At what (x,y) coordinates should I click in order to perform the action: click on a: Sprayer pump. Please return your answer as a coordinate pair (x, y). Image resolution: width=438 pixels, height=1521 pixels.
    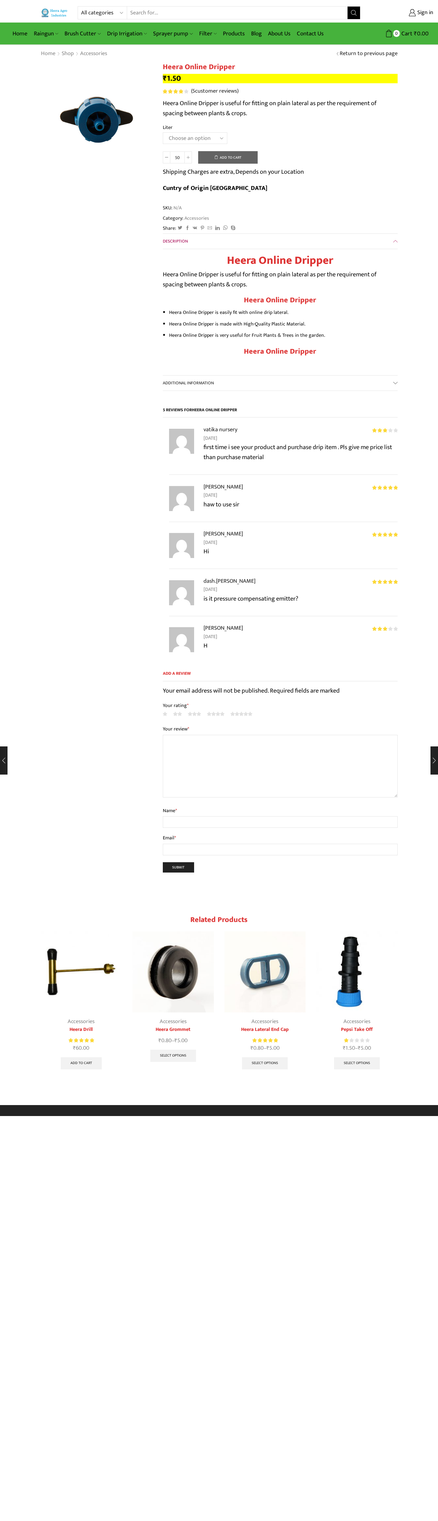
    Looking at the image, I should click on (173, 33).